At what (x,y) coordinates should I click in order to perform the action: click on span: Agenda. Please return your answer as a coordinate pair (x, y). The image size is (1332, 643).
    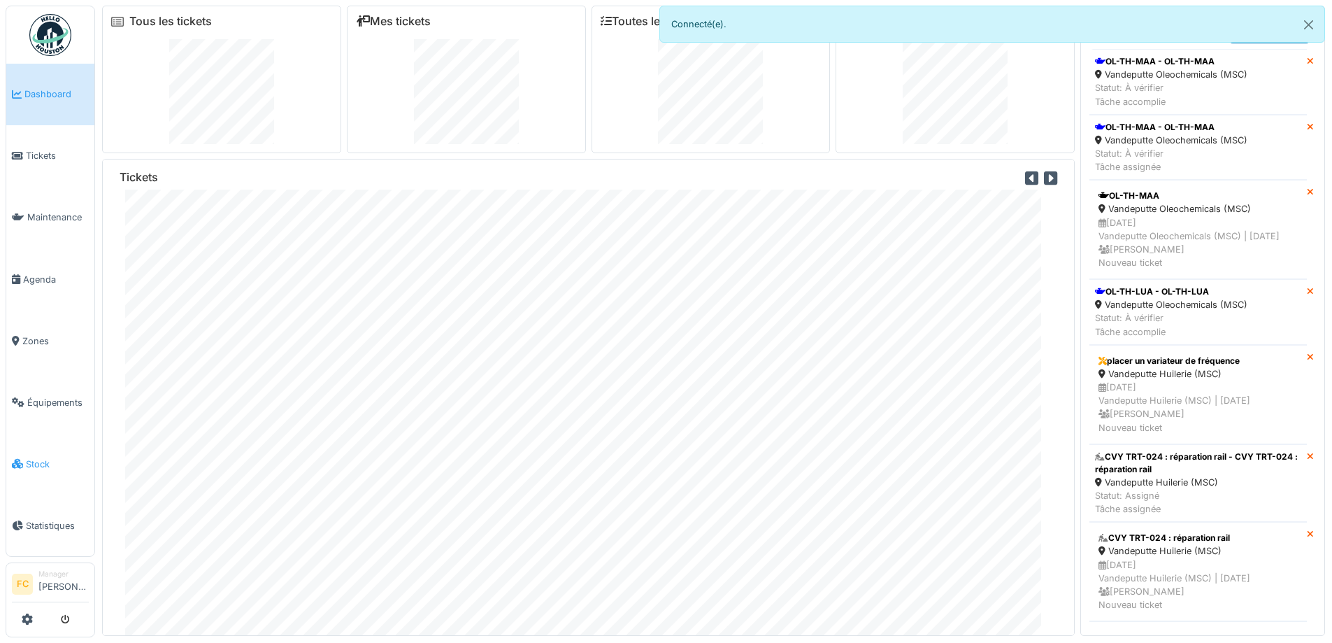
    Looking at the image, I should click on (56, 279).